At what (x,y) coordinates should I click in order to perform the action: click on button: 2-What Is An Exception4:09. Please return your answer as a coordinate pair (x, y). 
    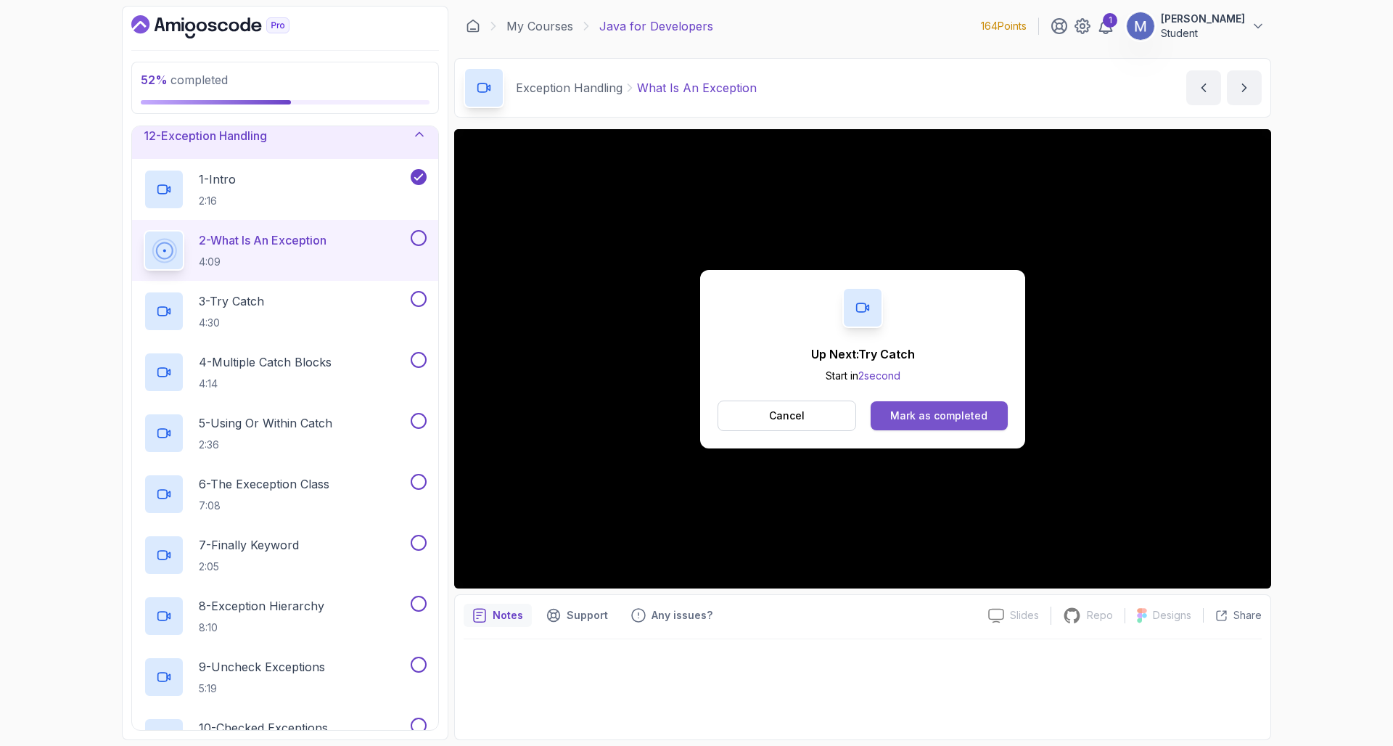
    Looking at the image, I should click on (285, 250).